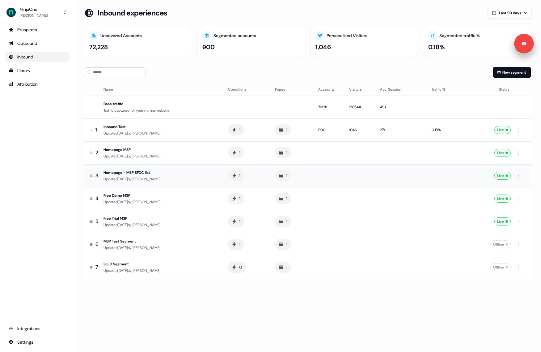  Describe the element at coordinates (37, 57) in the screenshot. I see `div: Inbound` at that location.